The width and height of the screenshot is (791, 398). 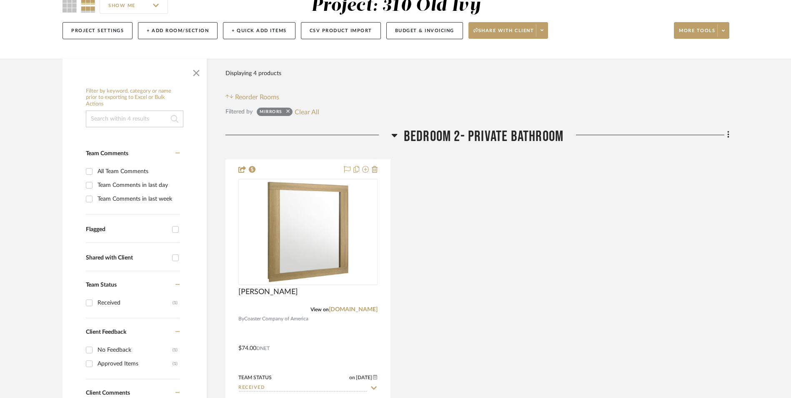 What do you see at coordinates (308, 232) in the screenshot?
I see `img: Hyland` at bounding box center [308, 232].